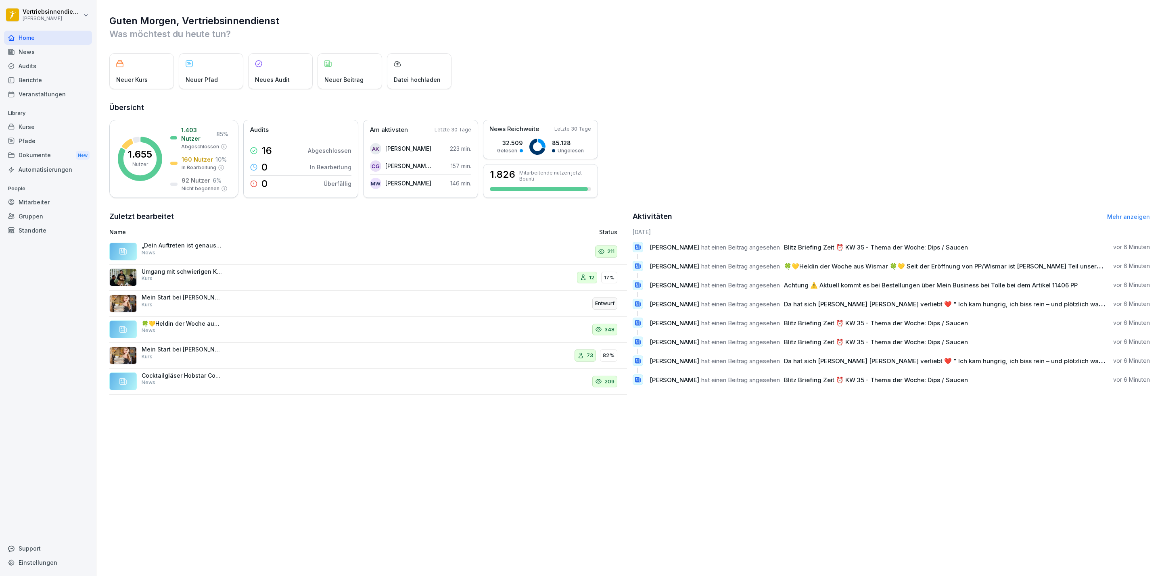 Image resolution: width=1162 pixels, height=576 pixels. What do you see at coordinates (337, 184) in the screenshot?
I see `p: Überfällig` at bounding box center [337, 184].